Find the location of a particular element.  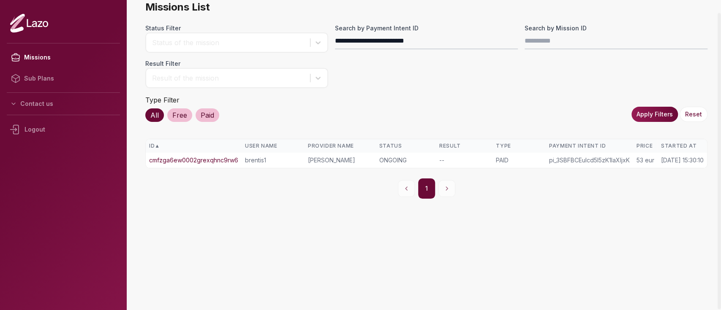

div: User Name is located at coordinates (273, 146).